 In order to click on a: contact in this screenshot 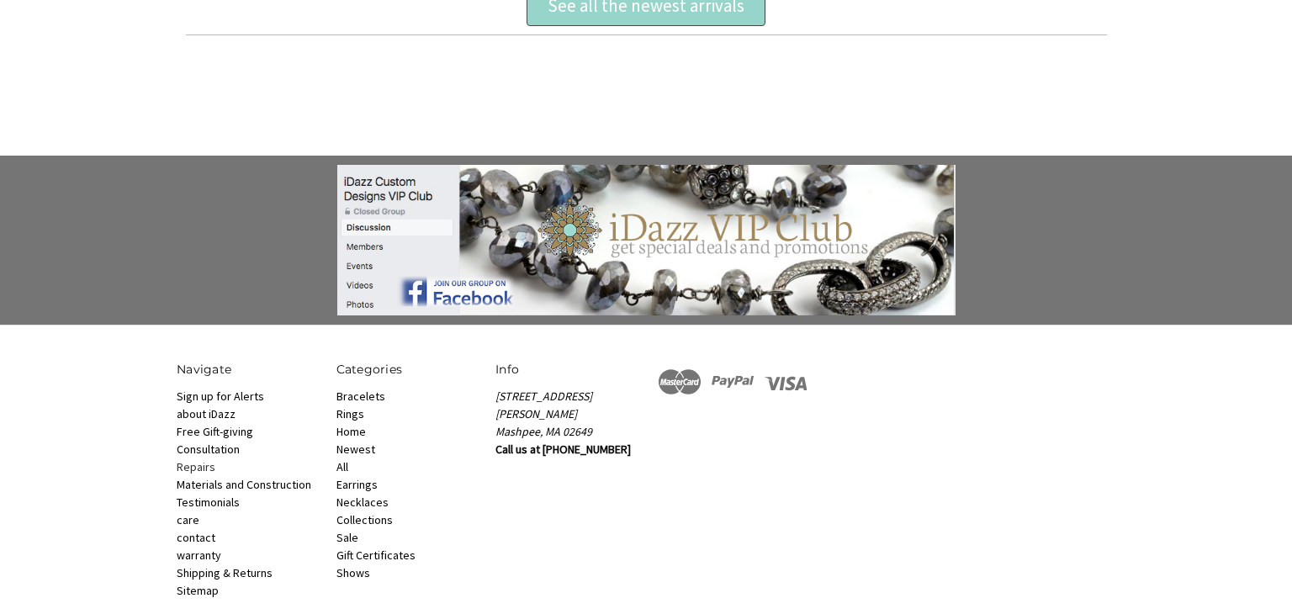, I will do `click(196, 538)`.